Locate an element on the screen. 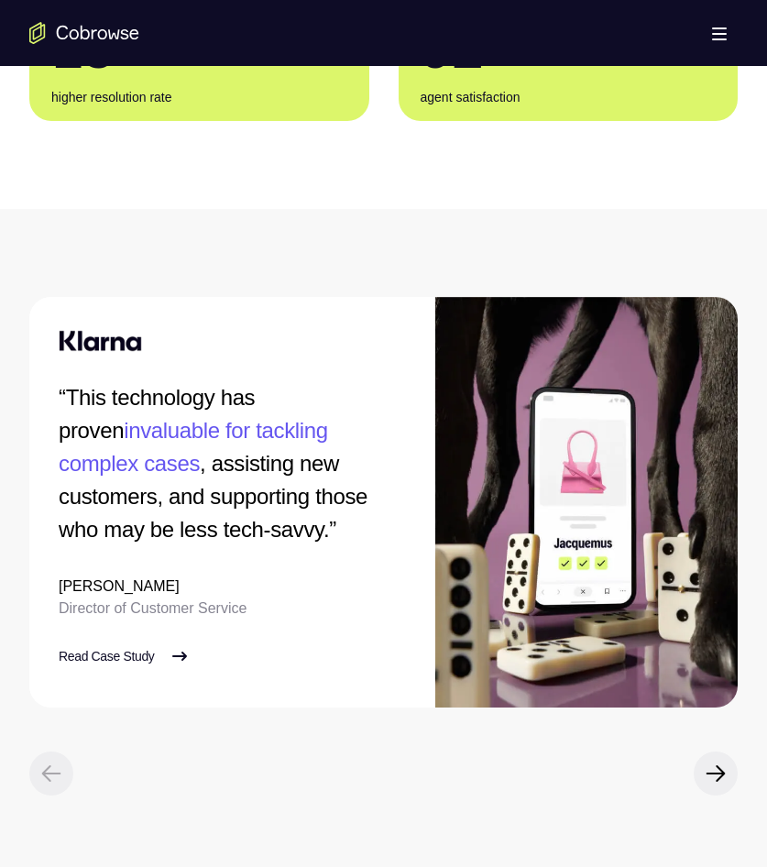 The width and height of the screenshot is (767, 867). a: Go to the home page is located at coordinates (84, 33).